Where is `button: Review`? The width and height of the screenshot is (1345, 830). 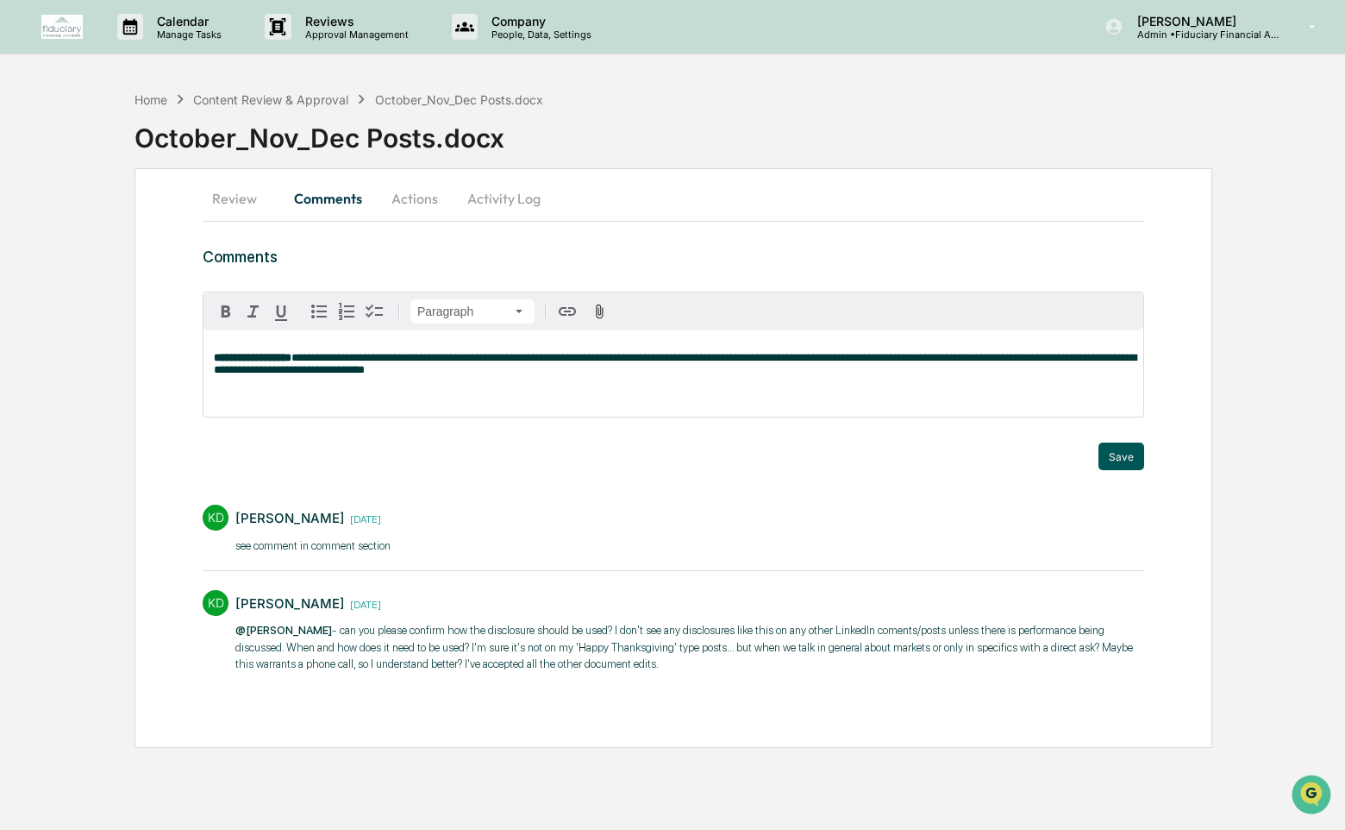
button: Review is located at coordinates (241, 198).